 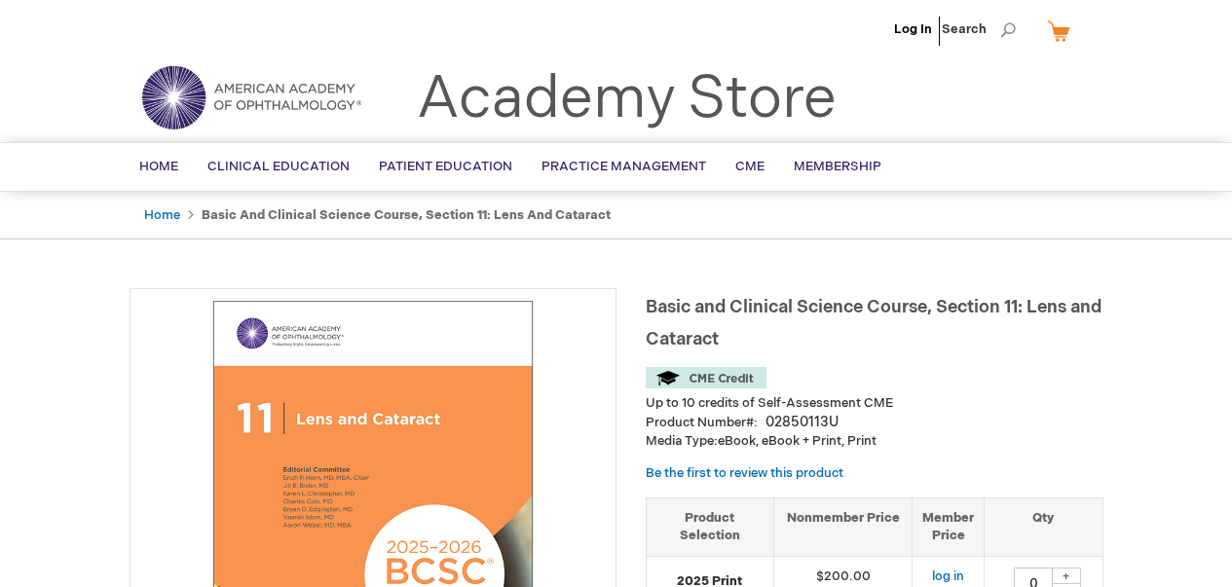 What do you see at coordinates (626, 99) in the screenshot?
I see `a: Academy Store` at bounding box center [626, 99].